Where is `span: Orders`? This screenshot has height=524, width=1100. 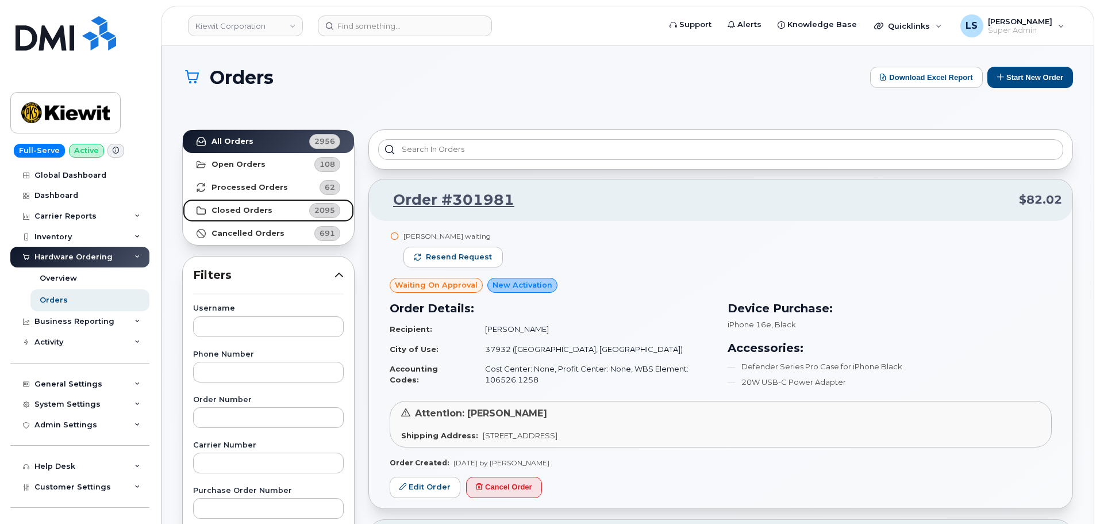
span: Orders is located at coordinates (241, 77).